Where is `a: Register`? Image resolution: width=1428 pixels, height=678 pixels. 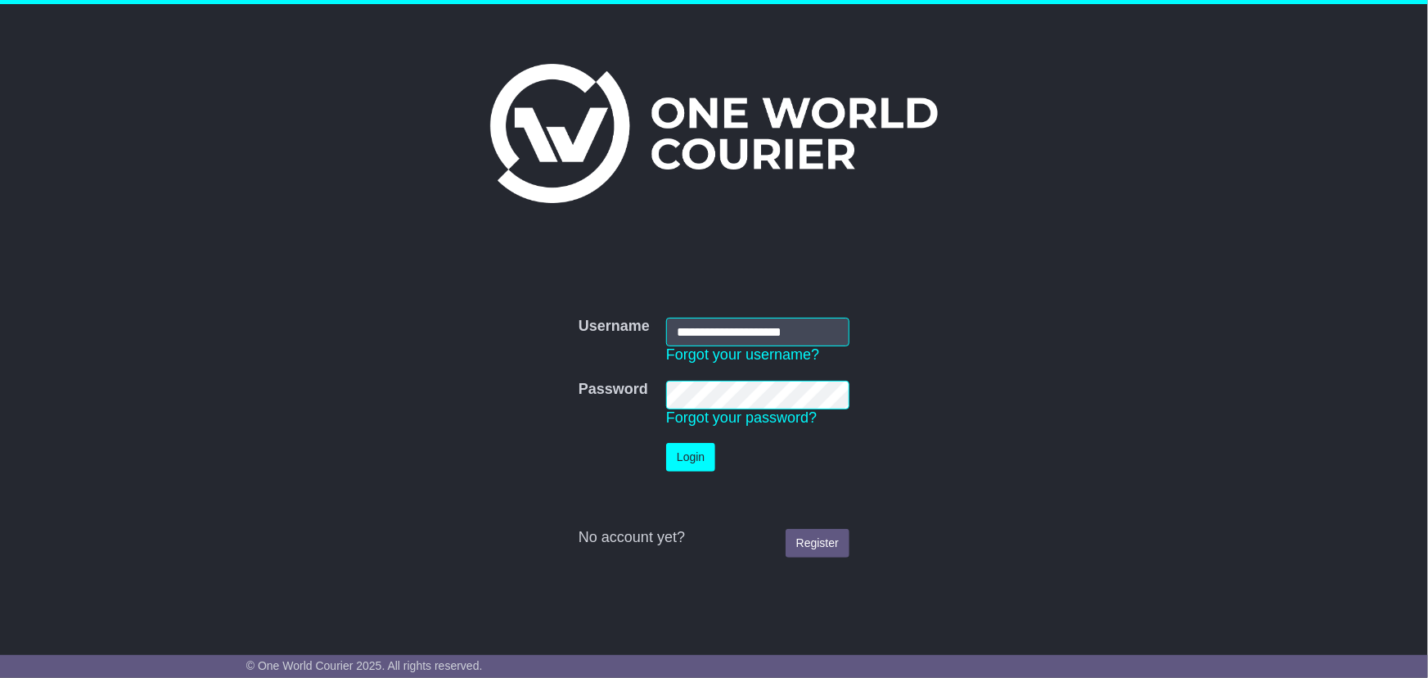
a: Register is located at coordinates (818, 543).